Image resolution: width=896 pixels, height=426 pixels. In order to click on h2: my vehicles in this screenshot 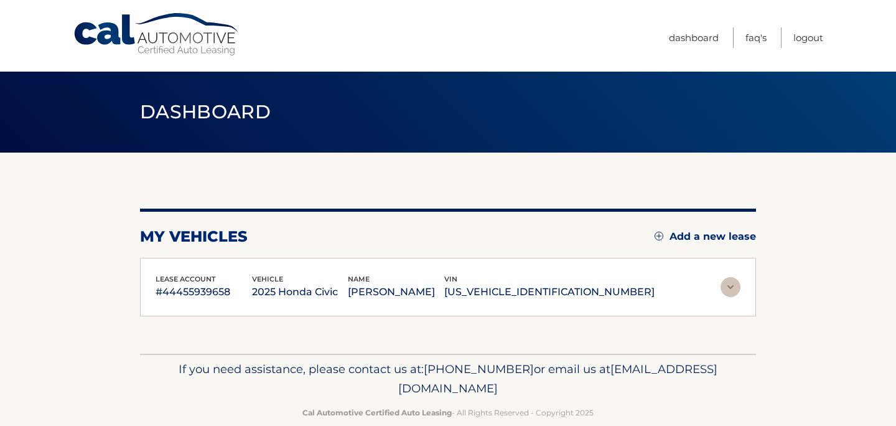, I will do `click(194, 236)`.